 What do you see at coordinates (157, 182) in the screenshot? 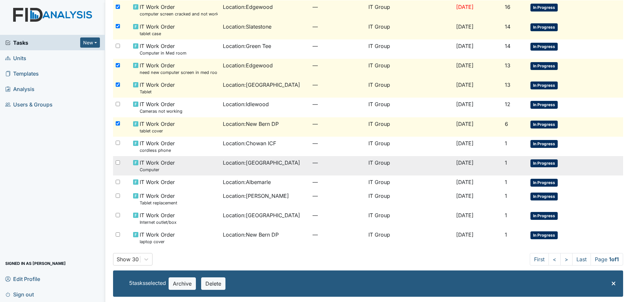
I see `span: IT Work Order` at bounding box center [157, 182].